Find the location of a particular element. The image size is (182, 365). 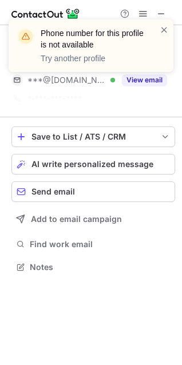

button: Notes is located at coordinates (93, 267).